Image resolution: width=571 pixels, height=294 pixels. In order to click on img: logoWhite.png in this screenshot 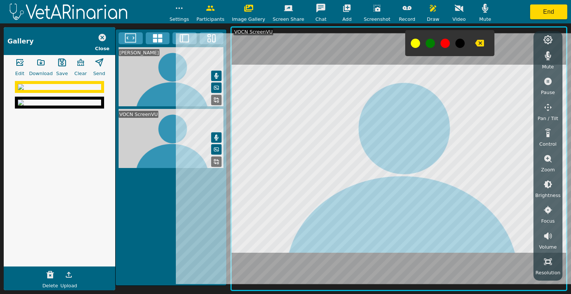, I will do `click(69, 12)`.